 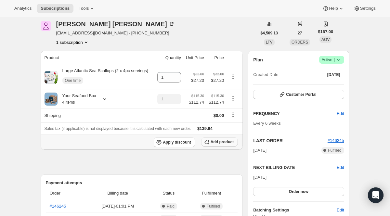 I want to click on span: Billing date, so click(x=118, y=193).